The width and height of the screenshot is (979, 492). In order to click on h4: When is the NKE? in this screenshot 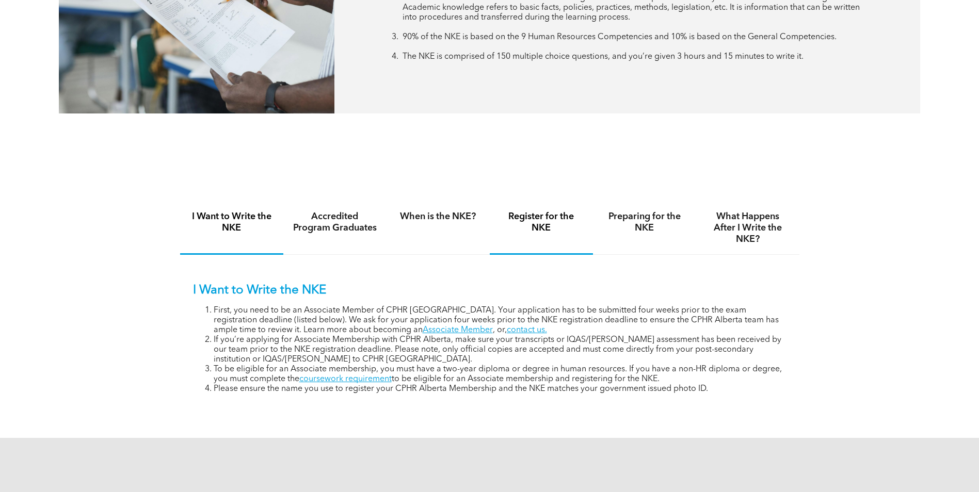, I will do `click(438, 217)`.